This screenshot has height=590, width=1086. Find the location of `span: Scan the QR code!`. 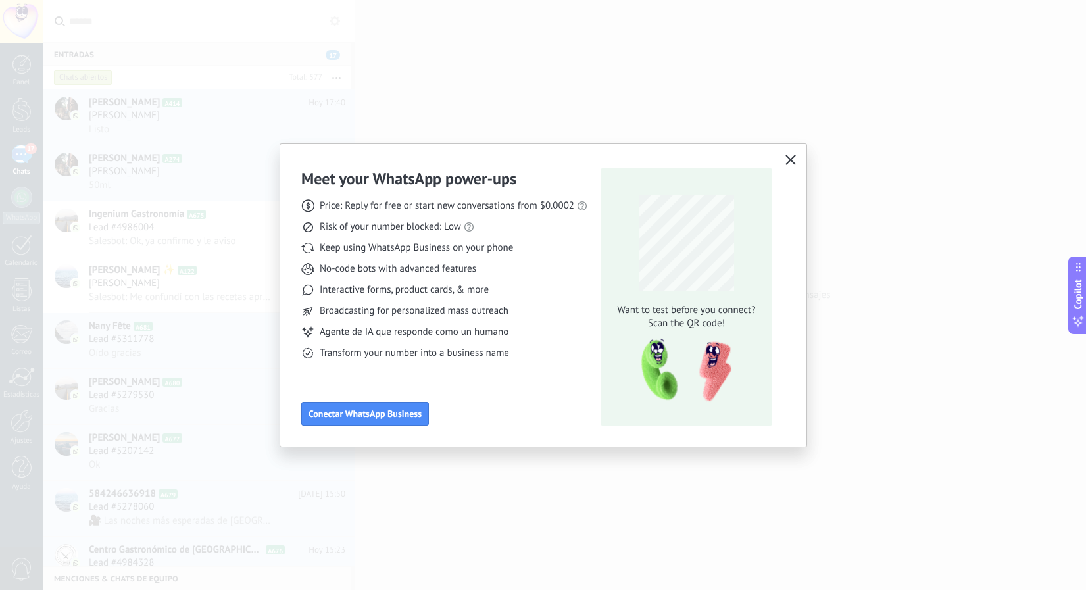

span: Scan the QR code! is located at coordinates (687, 324).